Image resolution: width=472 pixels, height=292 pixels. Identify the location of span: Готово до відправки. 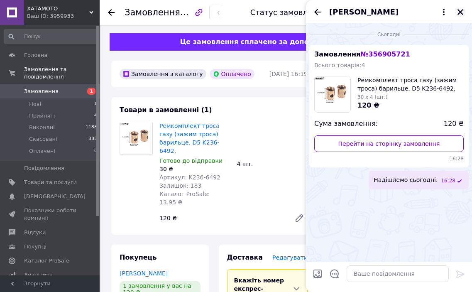
(191, 161).